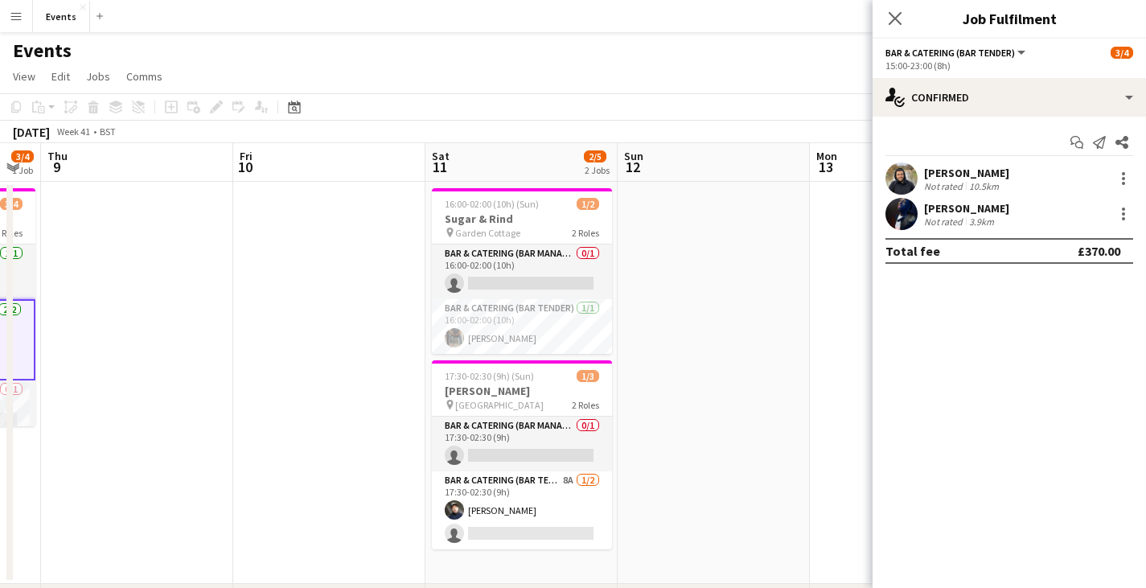 The image size is (1146, 588). I want to click on span: Edit, so click(60, 76).